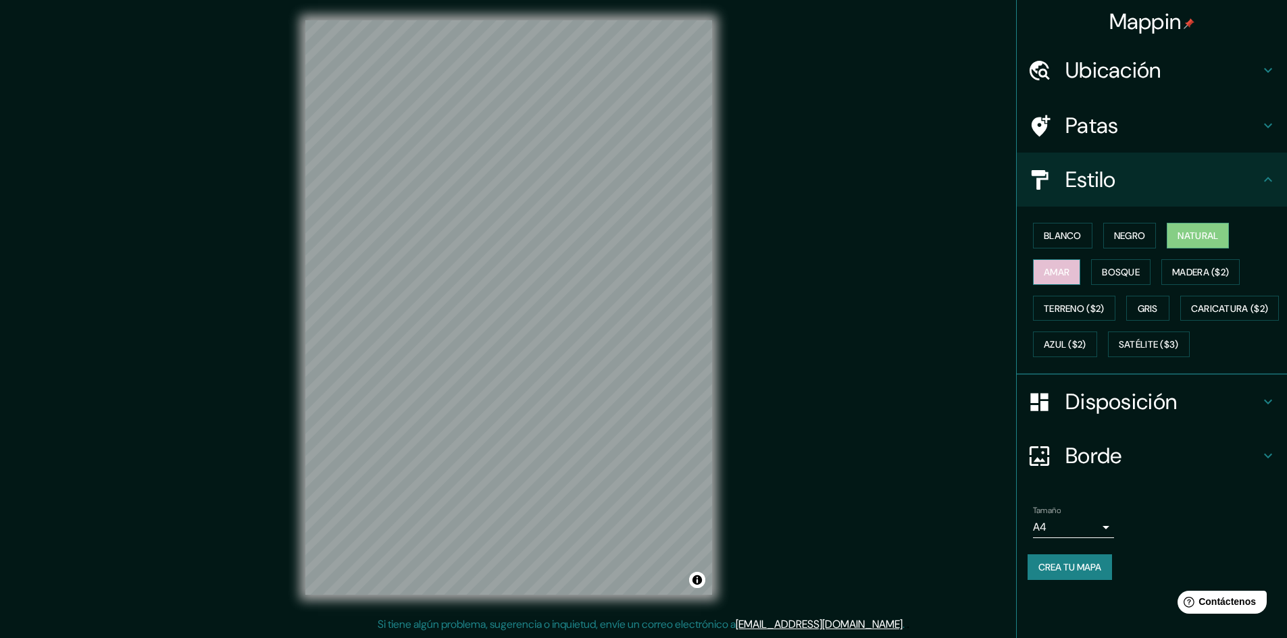 This screenshot has height=638, width=1287. What do you see at coordinates (1113, 70) in the screenshot?
I see `font: Ubicación` at bounding box center [1113, 70].